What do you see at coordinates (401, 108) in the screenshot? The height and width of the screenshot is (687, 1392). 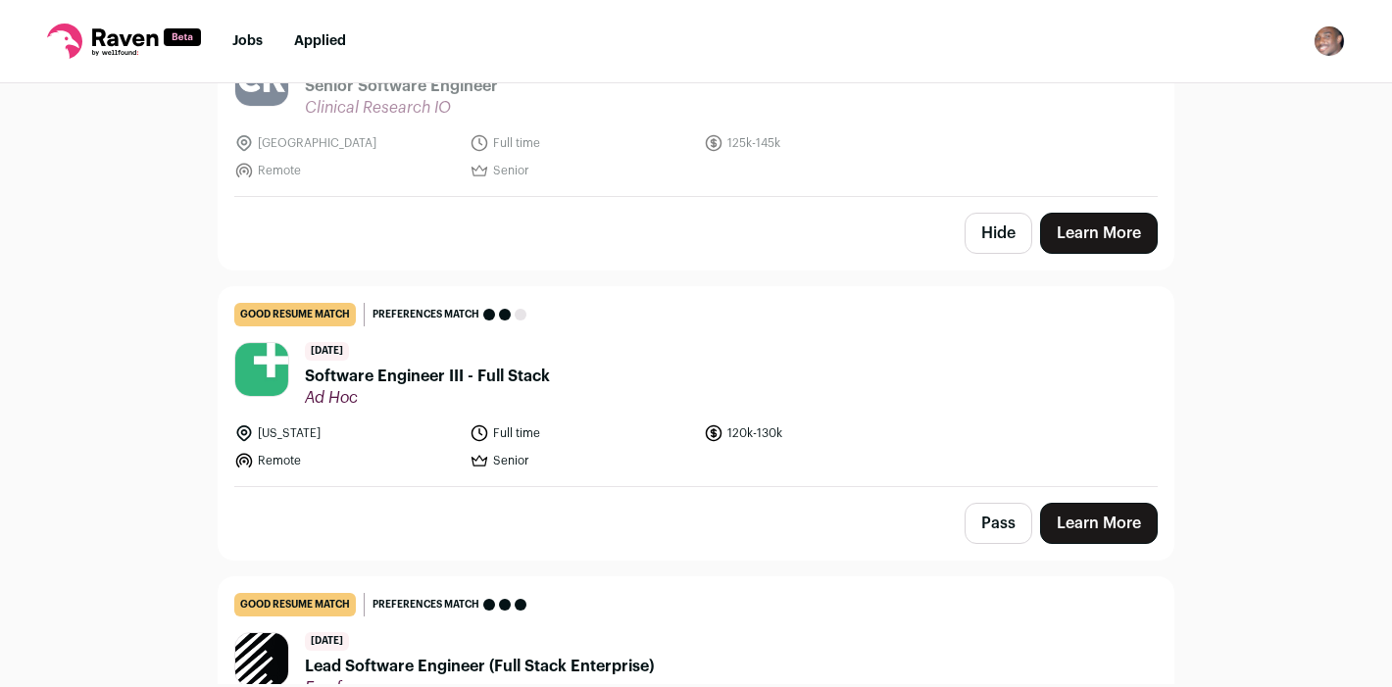 I see `span: Clinical Research IO` at bounding box center [401, 108].